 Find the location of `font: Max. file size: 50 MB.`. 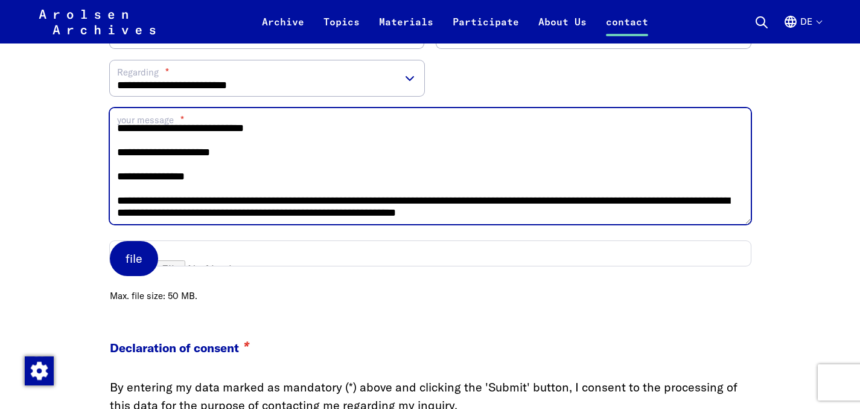

font: Max. file size: 50 MB. is located at coordinates (153, 295).